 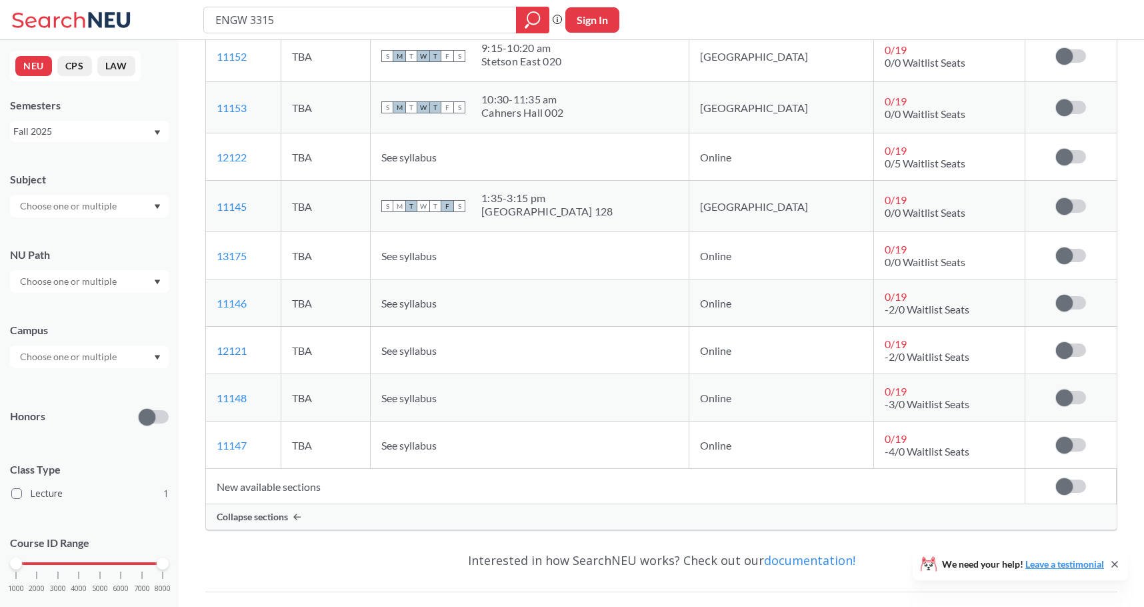 What do you see at coordinates (547, 198) in the screenshot?
I see `div: 1:35 - 3:15 pm` at bounding box center [547, 198].